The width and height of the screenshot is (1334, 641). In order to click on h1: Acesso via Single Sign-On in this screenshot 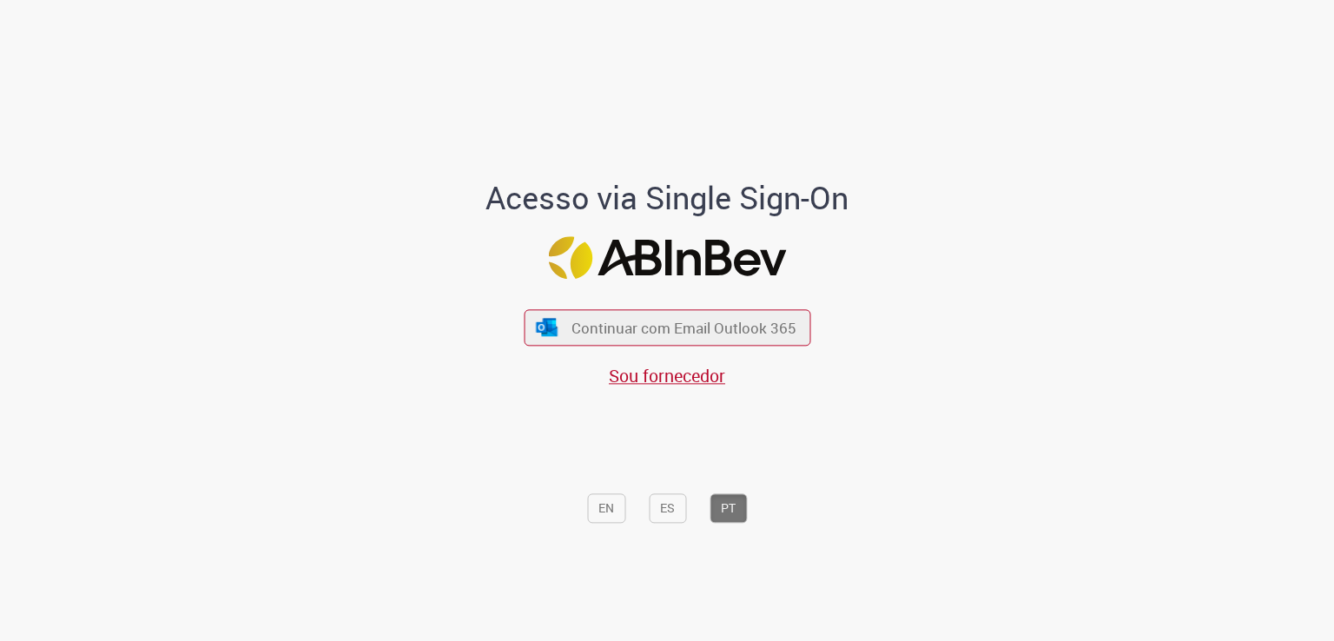, I will do `click(667, 198)`.